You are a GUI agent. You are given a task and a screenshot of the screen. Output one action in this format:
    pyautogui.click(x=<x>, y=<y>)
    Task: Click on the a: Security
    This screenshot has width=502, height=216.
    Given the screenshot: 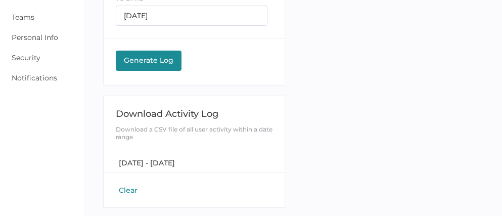 What is the action you would take?
    pyautogui.click(x=26, y=58)
    